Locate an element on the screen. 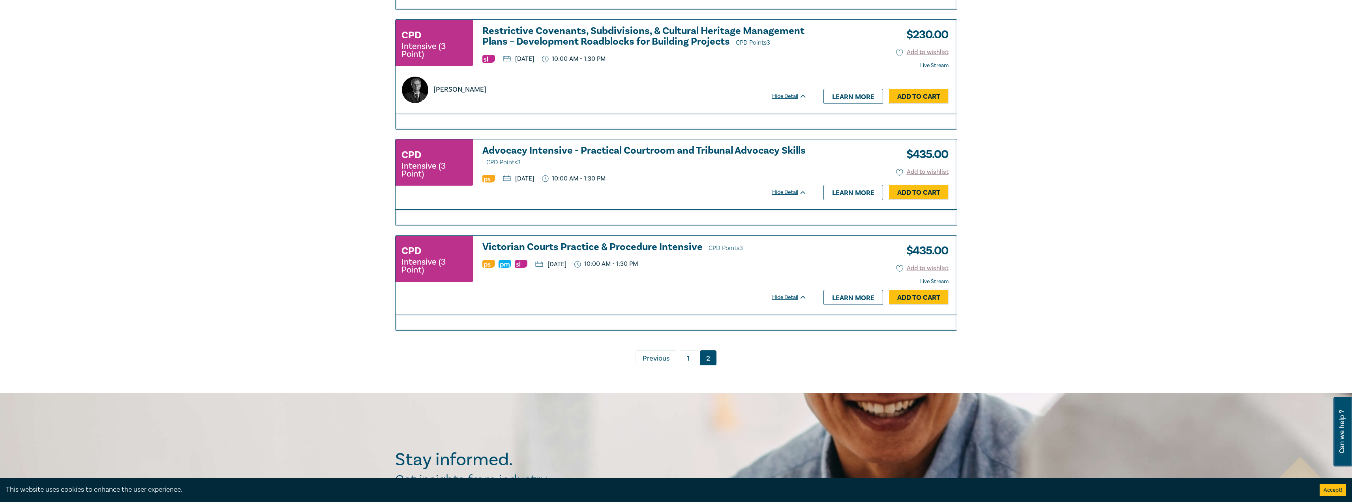  button: Accept cookies is located at coordinates (1333, 490).